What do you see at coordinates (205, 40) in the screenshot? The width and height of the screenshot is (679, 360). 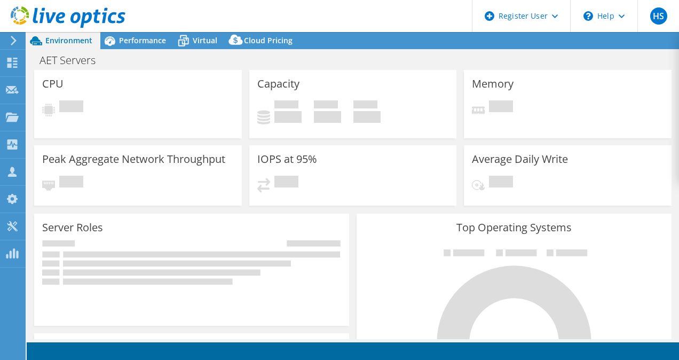 I see `span: Virtual` at bounding box center [205, 40].